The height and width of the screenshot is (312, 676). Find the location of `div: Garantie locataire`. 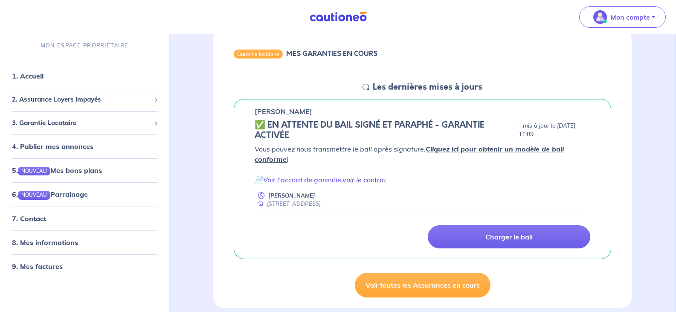

div: Garantie locataire is located at coordinates (258, 54).